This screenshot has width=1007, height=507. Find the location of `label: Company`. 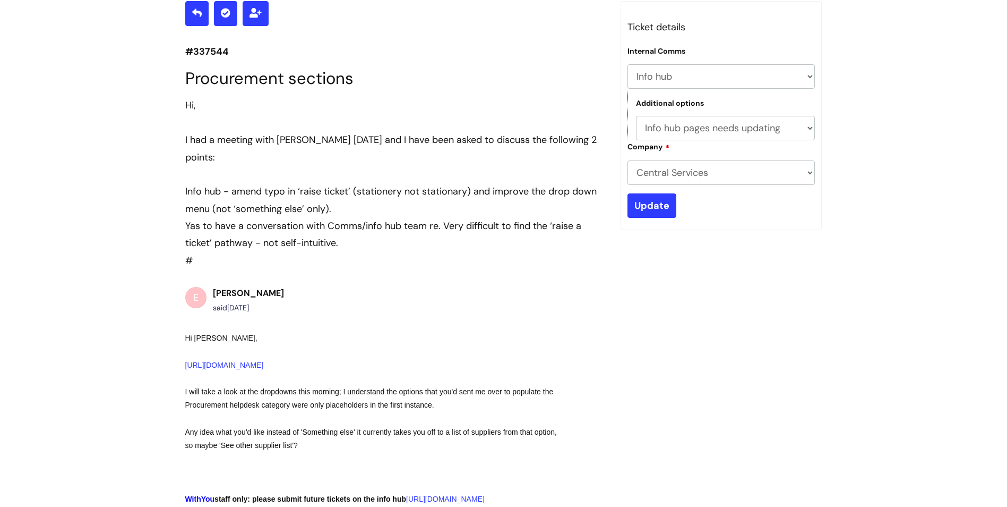

label: Company is located at coordinates (649, 146).